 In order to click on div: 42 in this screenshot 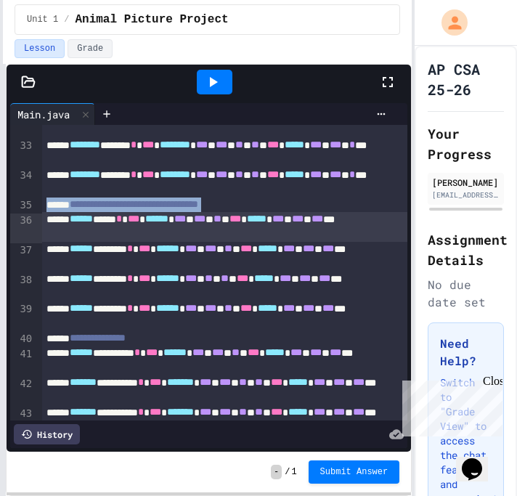, I will do `click(22, 391)`.